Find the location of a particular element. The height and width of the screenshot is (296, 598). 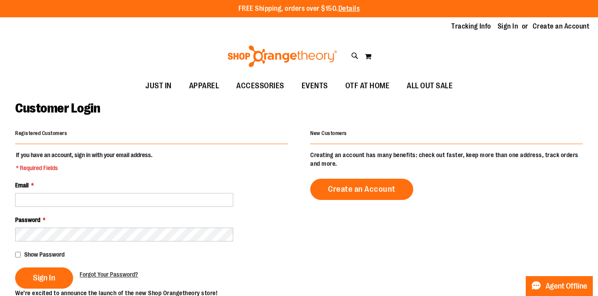

span: ACCESSORIES is located at coordinates (260, 86).